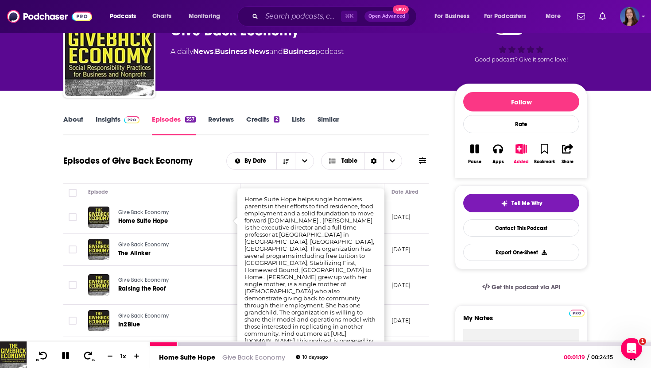 The height and width of the screenshot is (368, 651). What do you see at coordinates (577, 313) in the screenshot?
I see `a: Pro website` at bounding box center [577, 313].